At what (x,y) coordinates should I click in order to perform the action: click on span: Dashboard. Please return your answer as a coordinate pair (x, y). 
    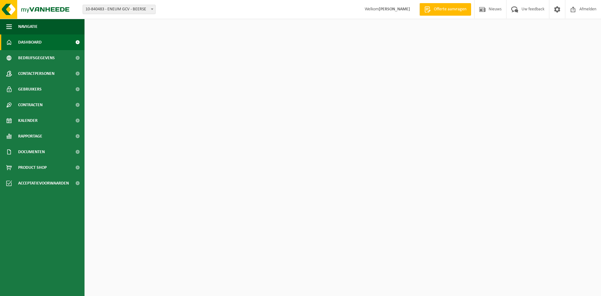
    Looking at the image, I should click on (30, 42).